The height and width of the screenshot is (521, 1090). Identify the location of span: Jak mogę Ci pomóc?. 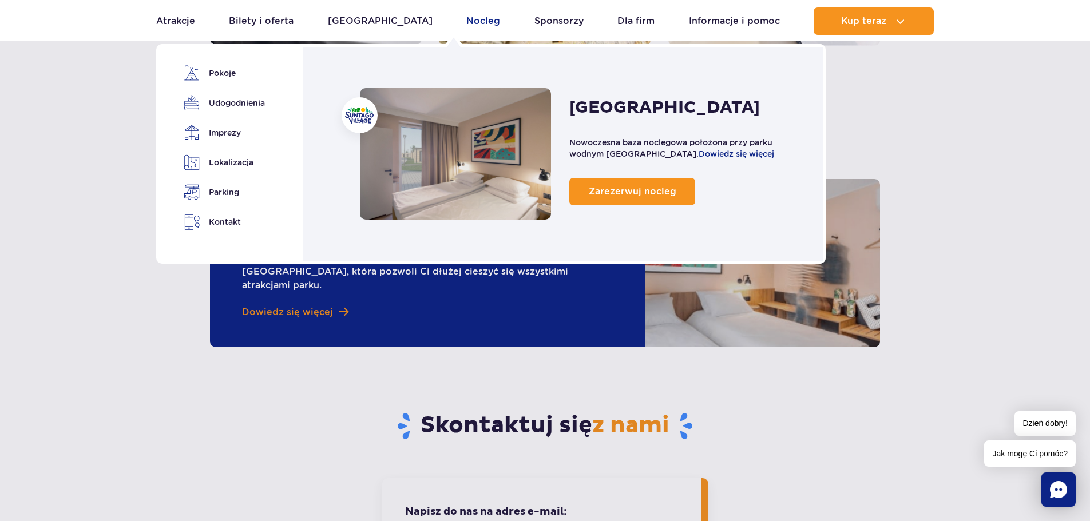
(1030, 454).